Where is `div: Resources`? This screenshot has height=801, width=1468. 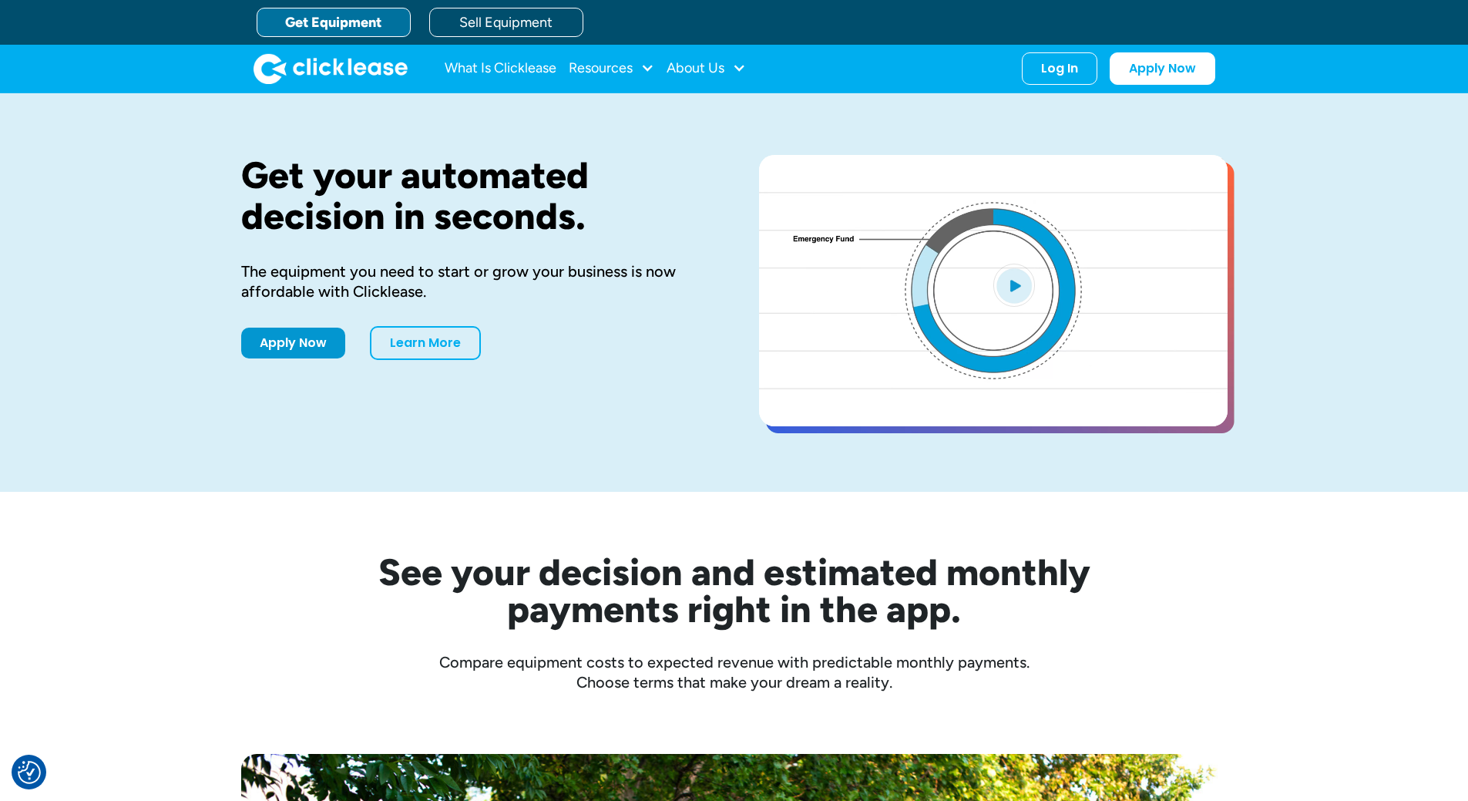 div: Resources is located at coordinates (611, 69).